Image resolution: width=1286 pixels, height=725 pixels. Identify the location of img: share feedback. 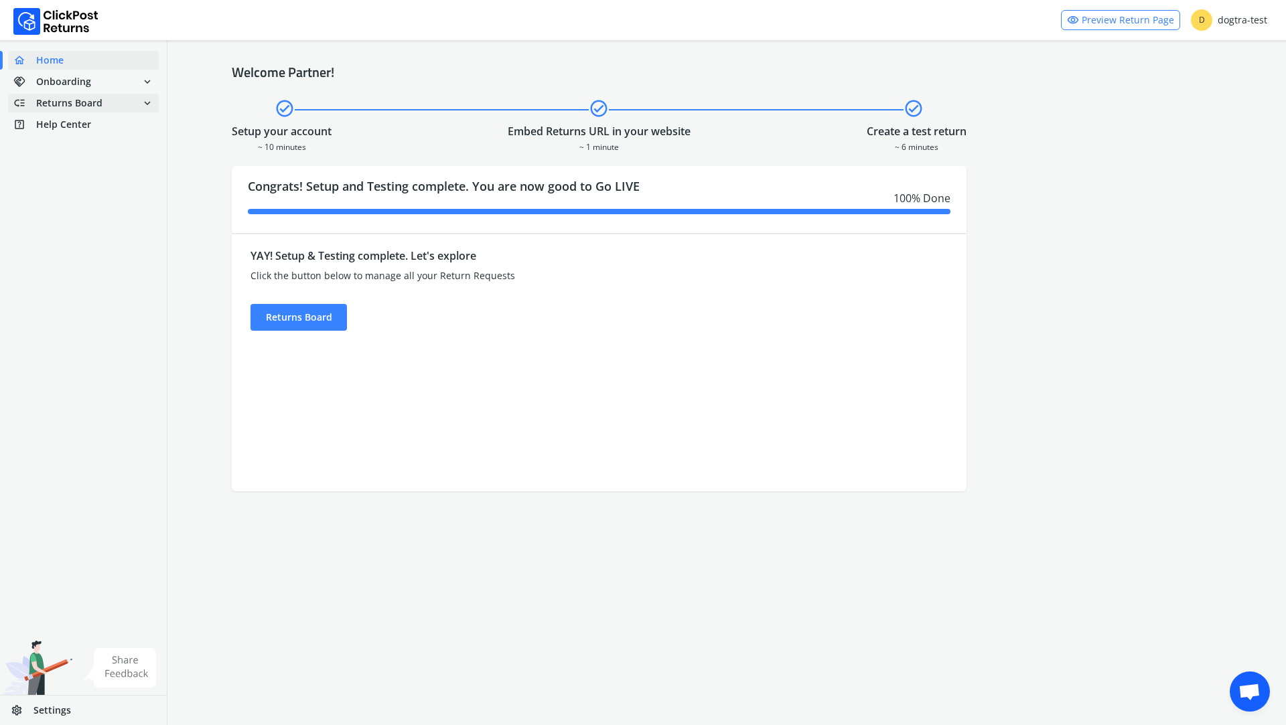
(120, 668).